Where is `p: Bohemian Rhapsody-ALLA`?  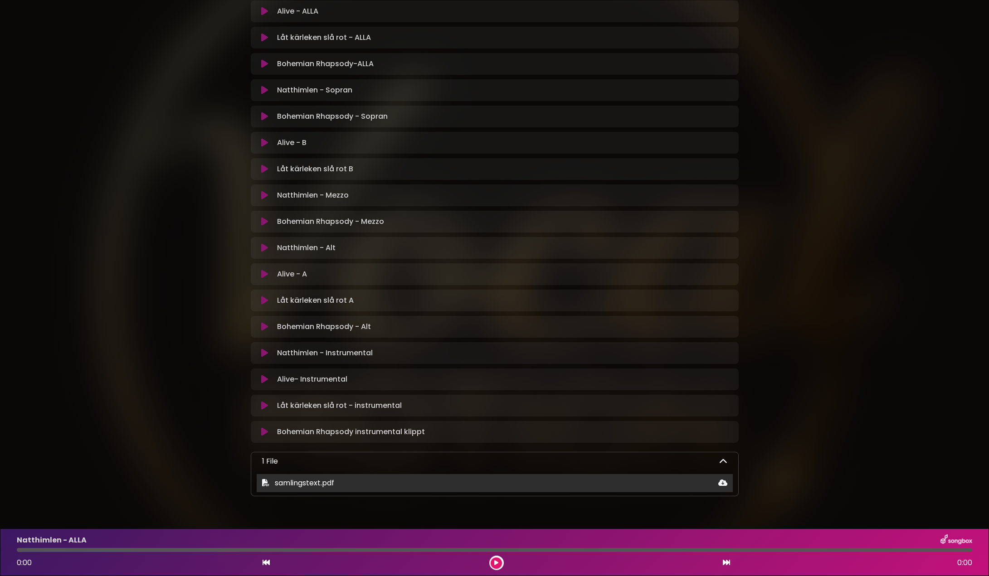 p: Bohemian Rhapsody-ALLA is located at coordinates (325, 64).